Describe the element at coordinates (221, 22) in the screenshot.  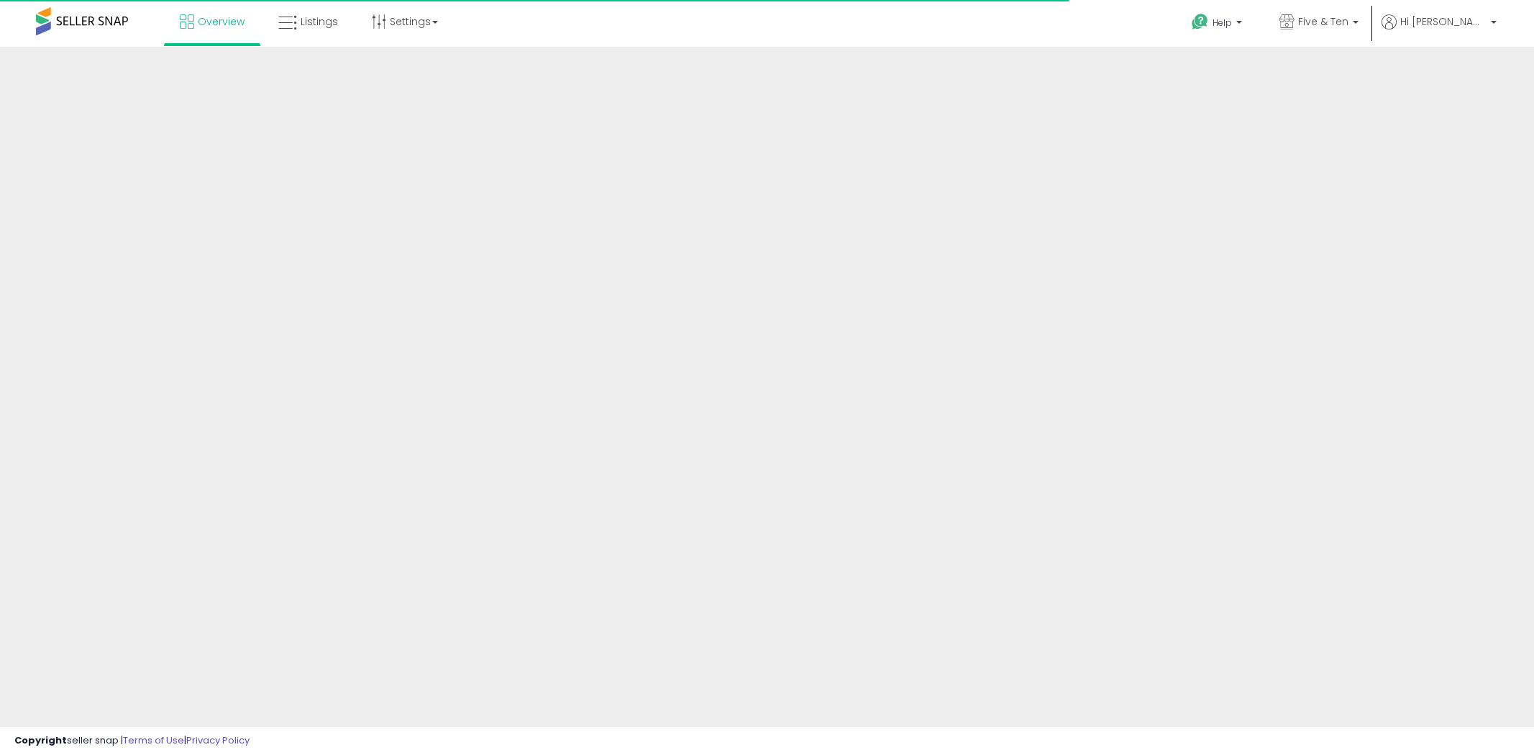
I see `span: Overview` at that location.